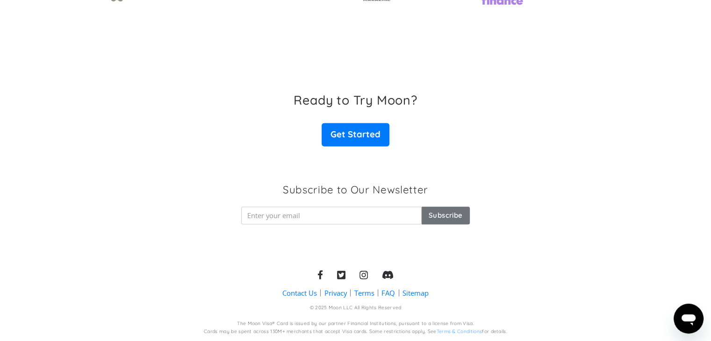  What do you see at coordinates (355, 323) in the screenshot?
I see `div: The Moon Visa® Card is issued by our partner Financial Institutions, pursuant to a license from V...` at bounding box center [355, 323].